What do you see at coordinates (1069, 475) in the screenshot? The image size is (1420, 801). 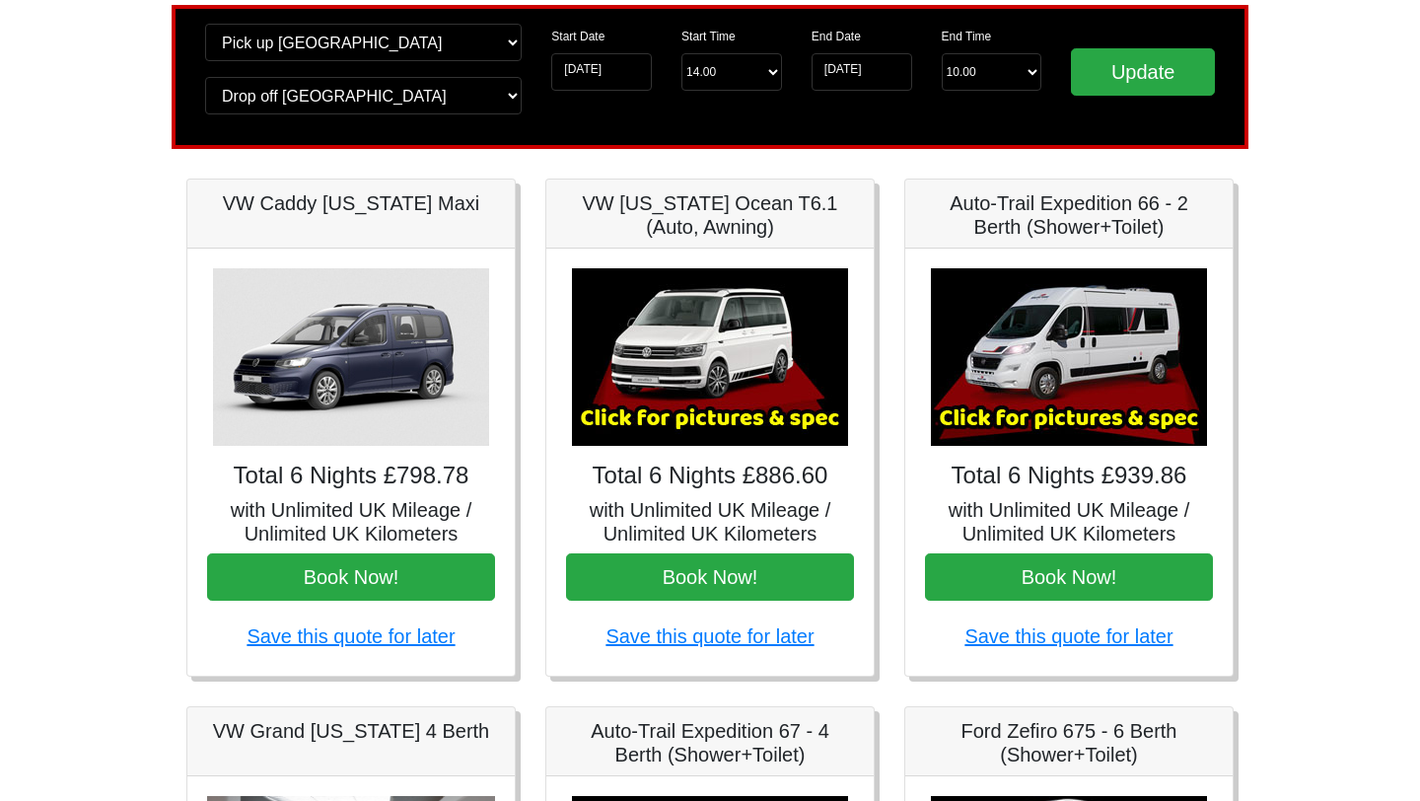 I see `h4: Total 6 Nights £939.86` at bounding box center [1069, 475].